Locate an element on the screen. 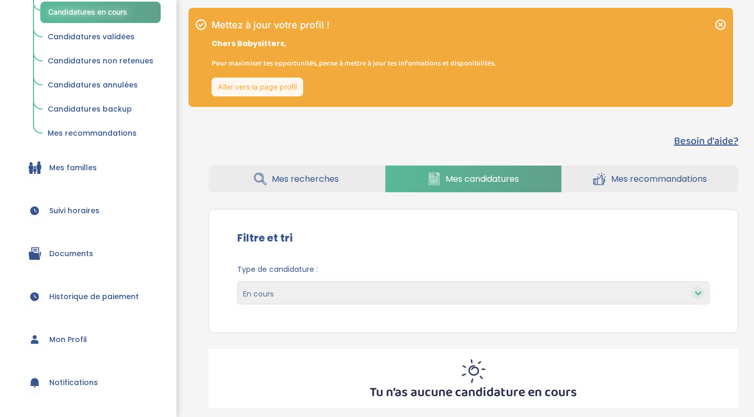  span: Candidatures annulées is located at coordinates (93, 85).